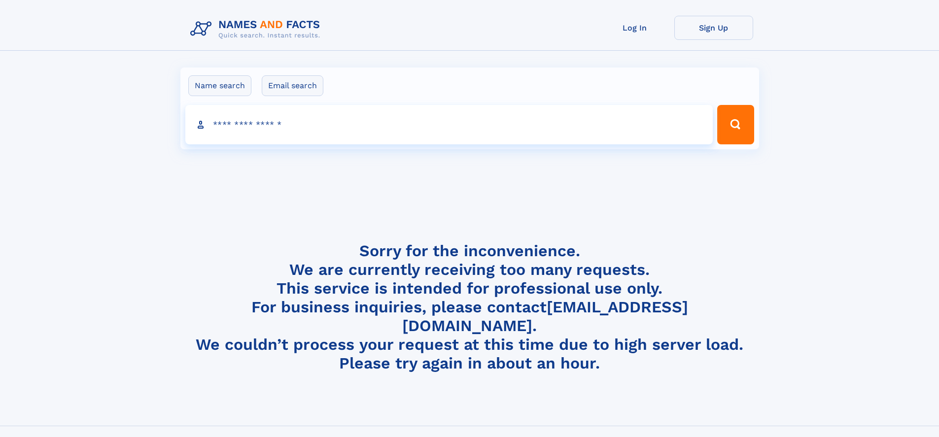 Image resolution: width=939 pixels, height=437 pixels. I want to click on label: Email search, so click(292, 86).